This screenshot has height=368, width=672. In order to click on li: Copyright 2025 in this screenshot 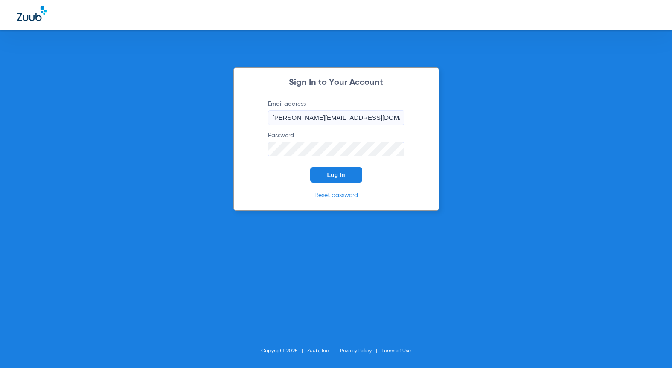, I will do `click(284, 351)`.